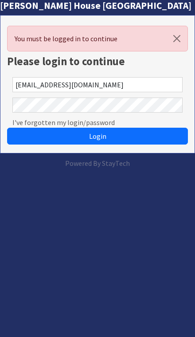  I want to click on div: You must be logged in to continue, so click(98, 39).